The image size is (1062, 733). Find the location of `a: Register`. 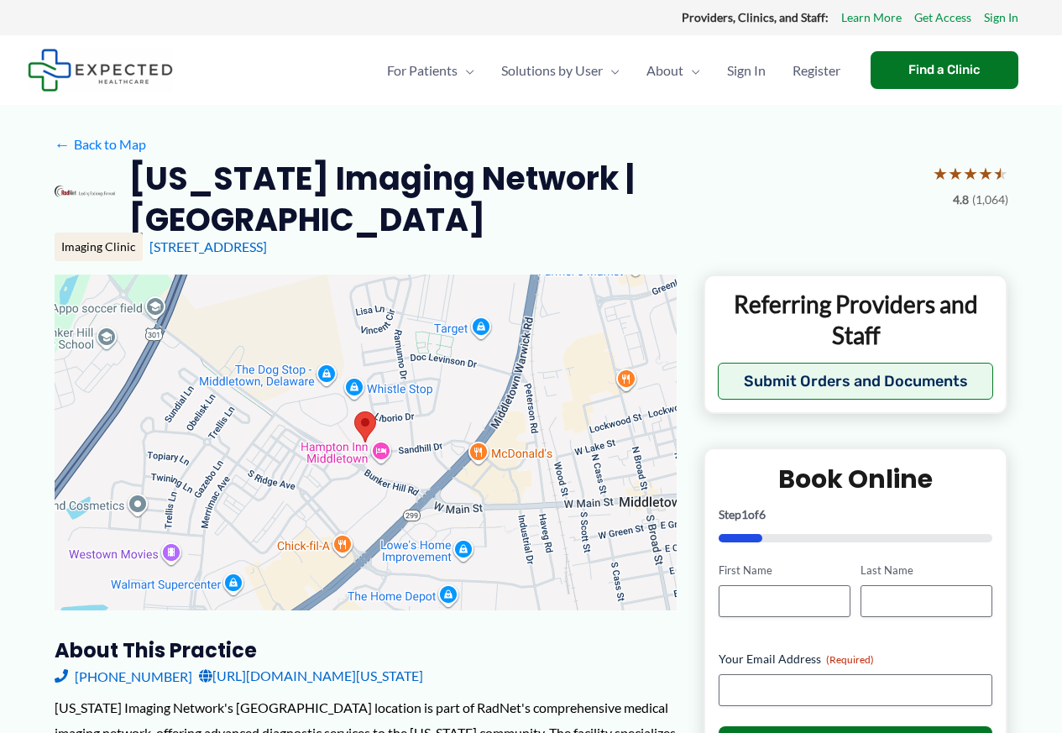

a: Register is located at coordinates (816, 71).